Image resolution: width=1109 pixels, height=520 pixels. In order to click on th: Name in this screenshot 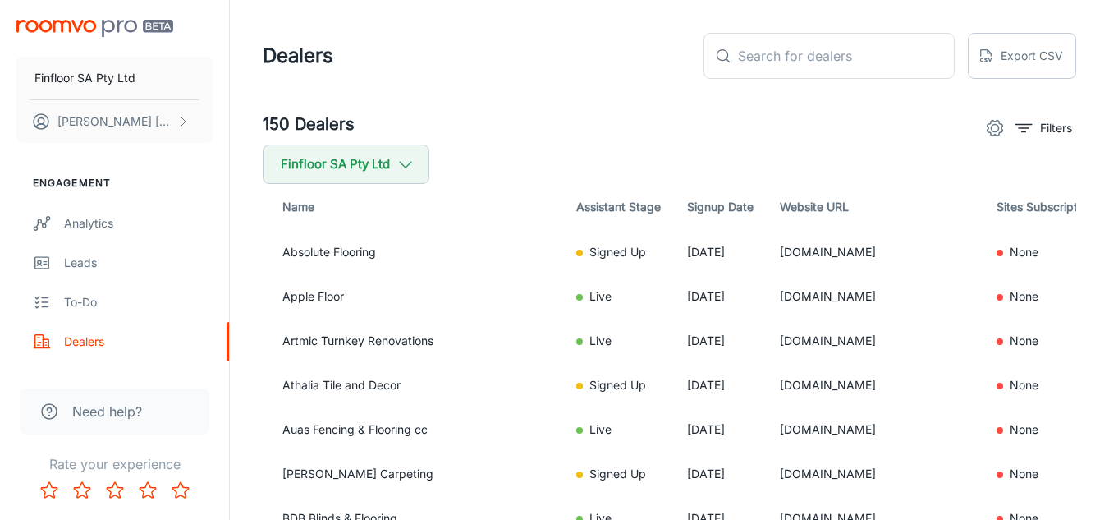, I will do `click(413, 207)`.